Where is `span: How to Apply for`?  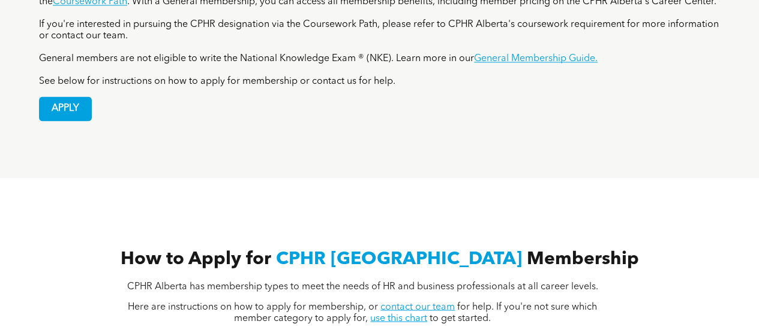 span: How to Apply for is located at coordinates (195, 259).